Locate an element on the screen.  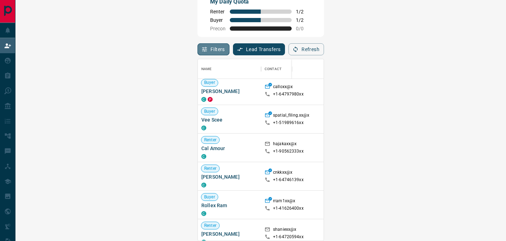
p: +1- 64720594xx is located at coordinates (288, 236).